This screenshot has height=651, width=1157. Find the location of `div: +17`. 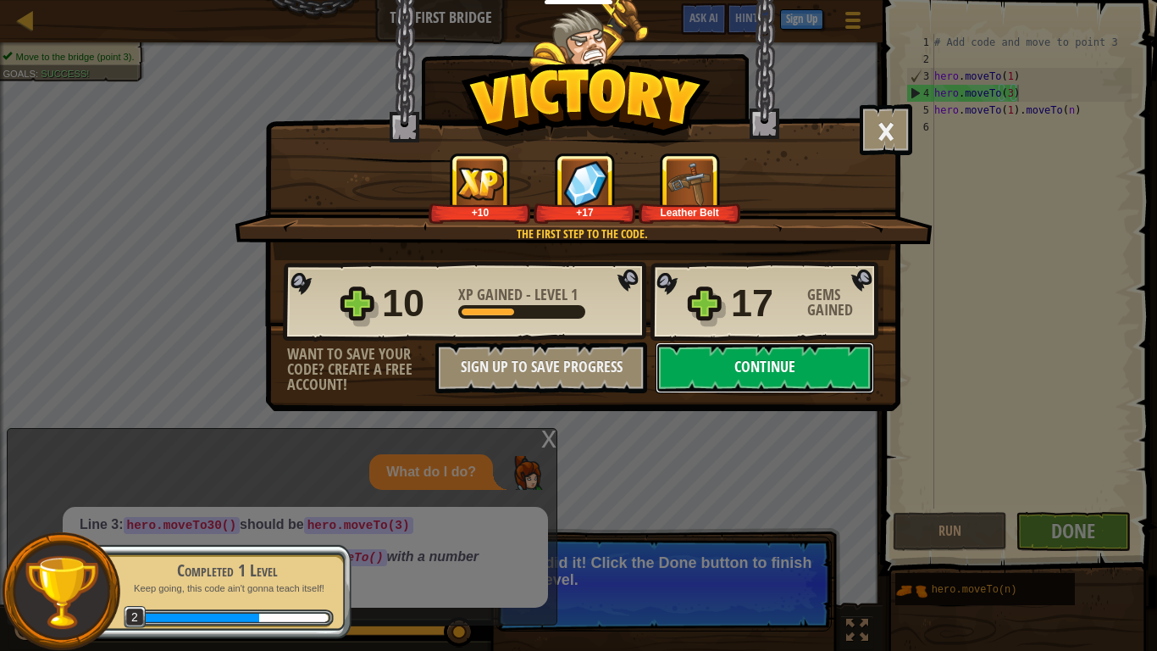

div: +17 is located at coordinates (585, 212).